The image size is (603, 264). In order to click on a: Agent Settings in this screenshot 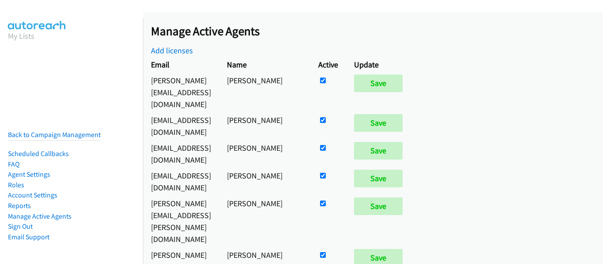, I will do `click(29, 174)`.